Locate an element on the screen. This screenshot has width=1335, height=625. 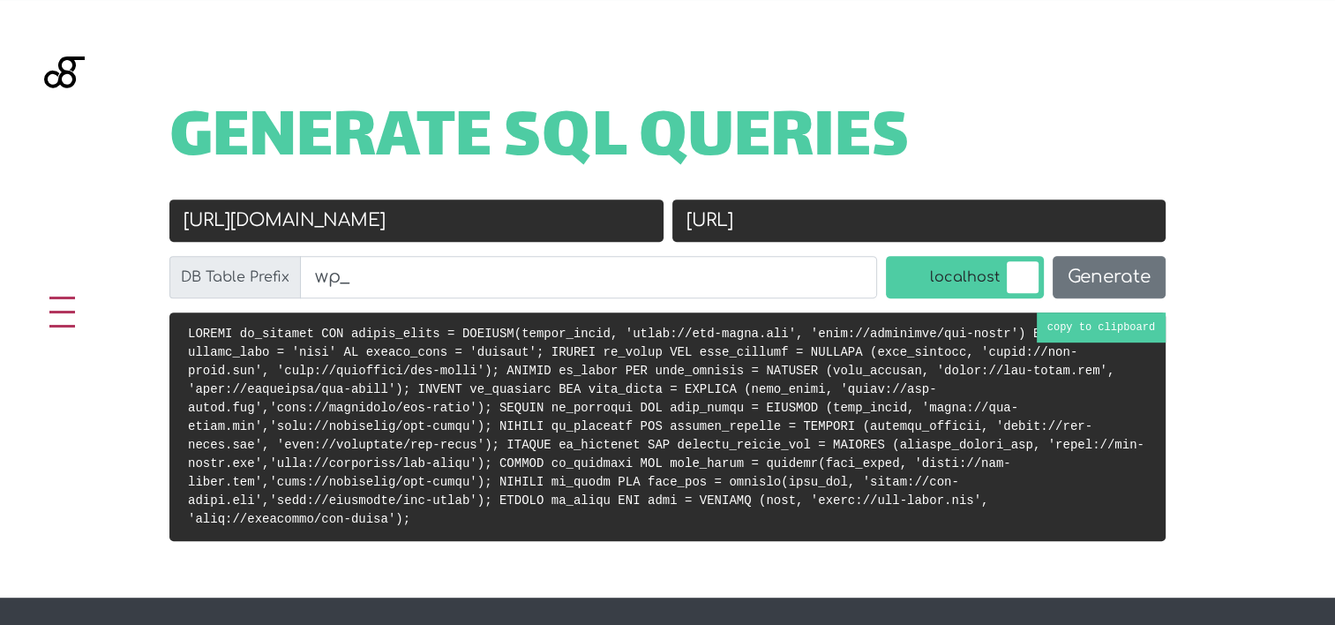
label: localhost is located at coordinates (964, 277).